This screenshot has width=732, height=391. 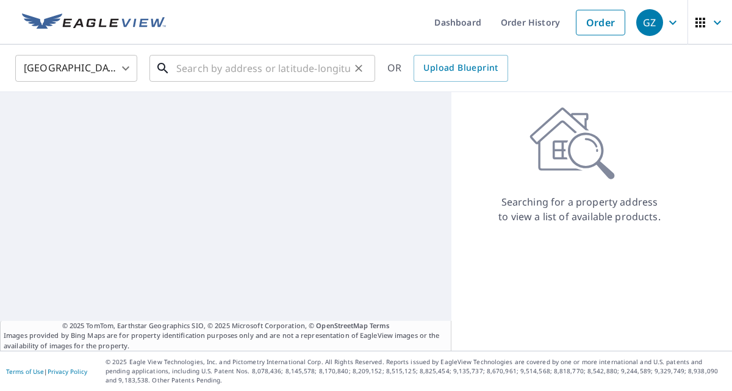 What do you see at coordinates (25, 371) in the screenshot?
I see `a: Terms of Use` at bounding box center [25, 371].